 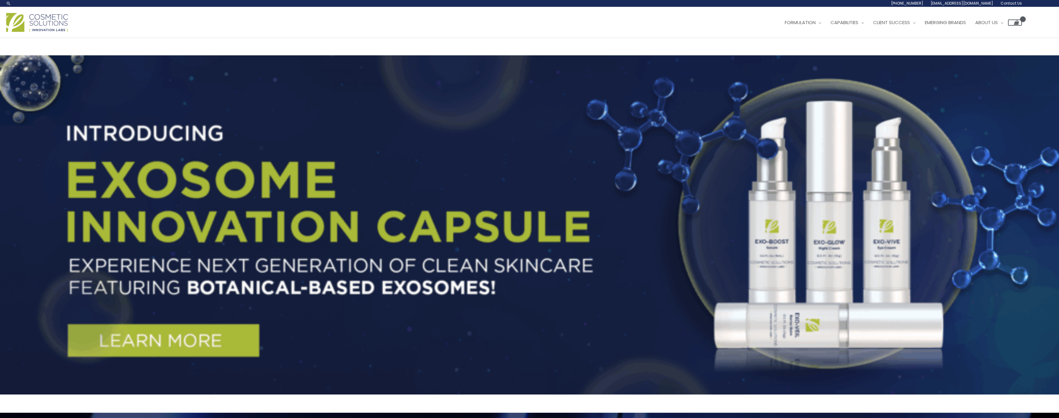 What do you see at coordinates (989, 23) in the screenshot?
I see `a: About Us` at bounding box center [989, 23].